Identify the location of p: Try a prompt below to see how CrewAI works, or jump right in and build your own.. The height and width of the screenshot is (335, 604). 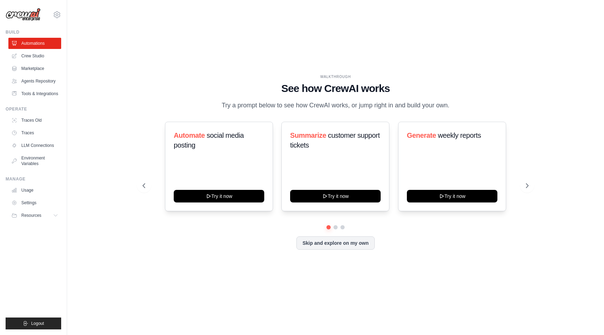
(336, 105).